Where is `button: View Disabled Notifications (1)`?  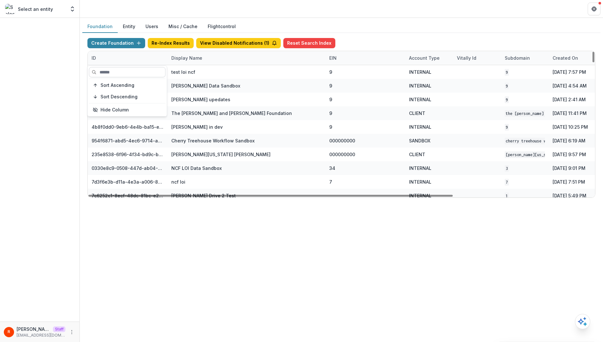 button: View Disabled Notifications (1) is located at coordinates (238, 43).